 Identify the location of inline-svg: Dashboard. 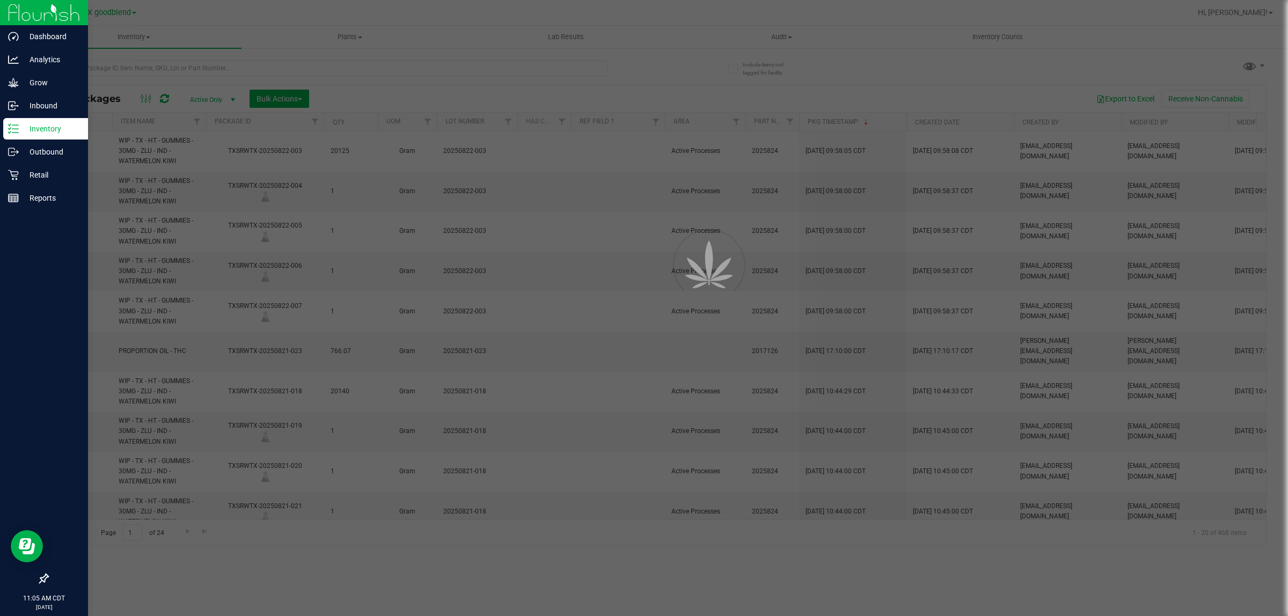
(13, 36).